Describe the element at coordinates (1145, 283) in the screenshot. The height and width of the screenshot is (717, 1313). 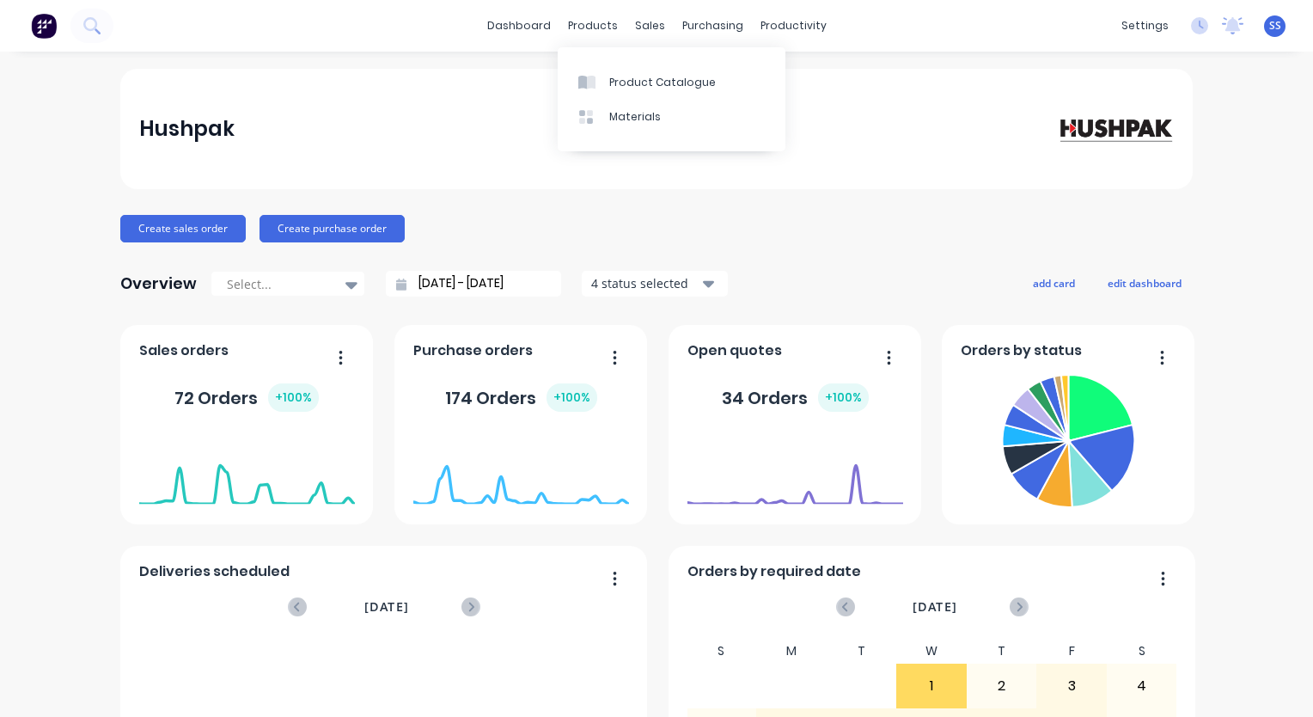
I see `button: edit dashboard` at that location.